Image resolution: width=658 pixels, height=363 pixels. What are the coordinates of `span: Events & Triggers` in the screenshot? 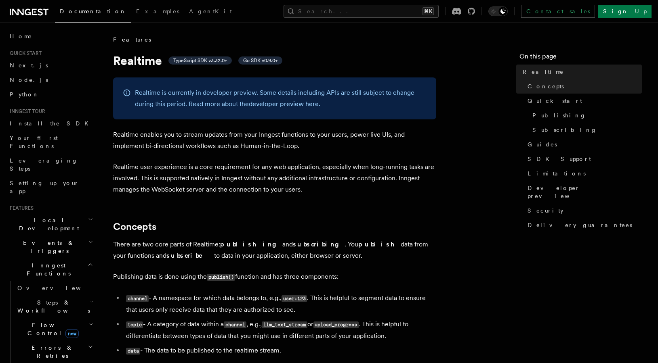 It's located at (47, 247).